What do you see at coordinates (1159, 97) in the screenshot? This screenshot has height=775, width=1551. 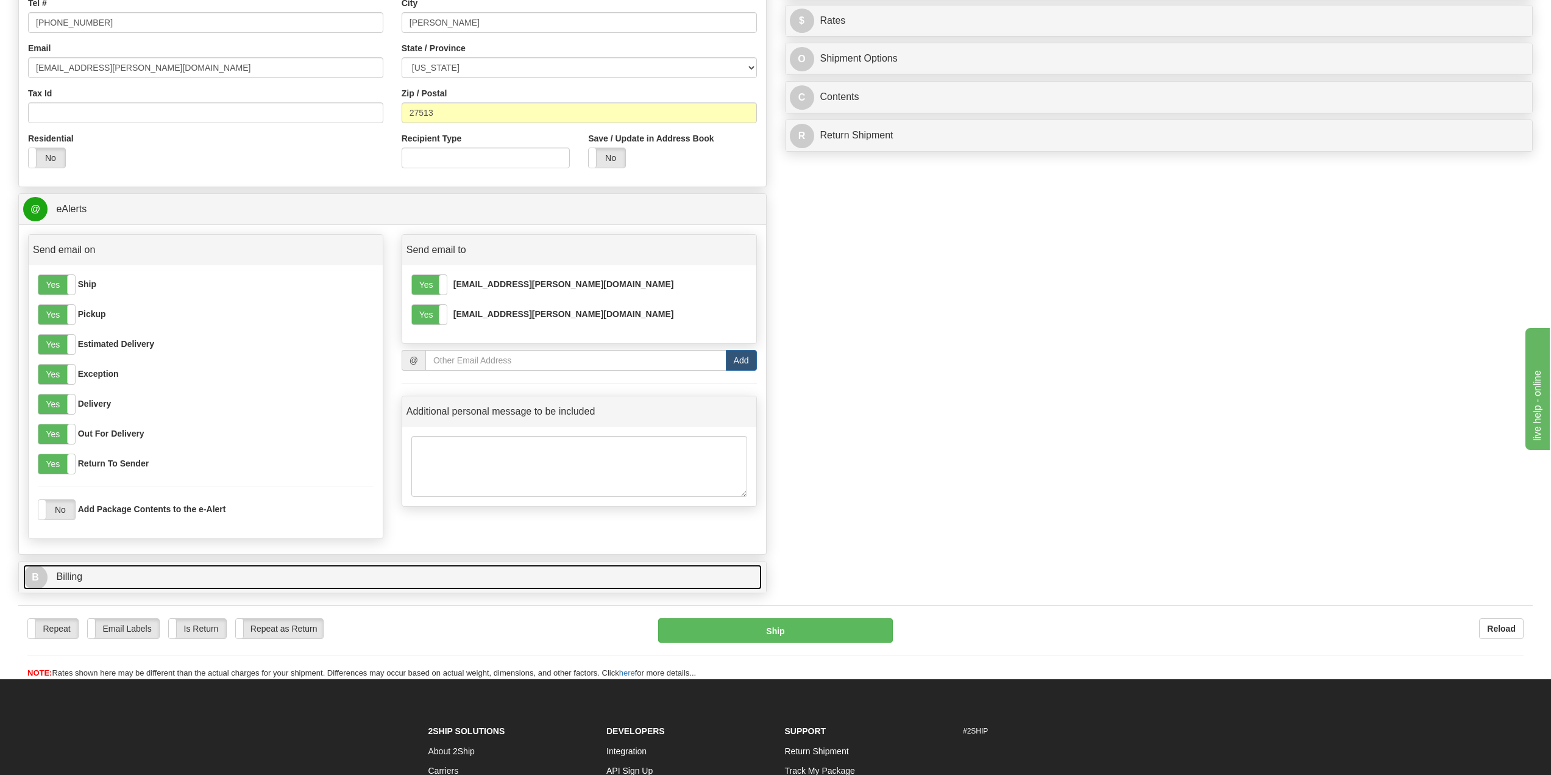 I see `a: CContents` at bounding box center [1159, 97].